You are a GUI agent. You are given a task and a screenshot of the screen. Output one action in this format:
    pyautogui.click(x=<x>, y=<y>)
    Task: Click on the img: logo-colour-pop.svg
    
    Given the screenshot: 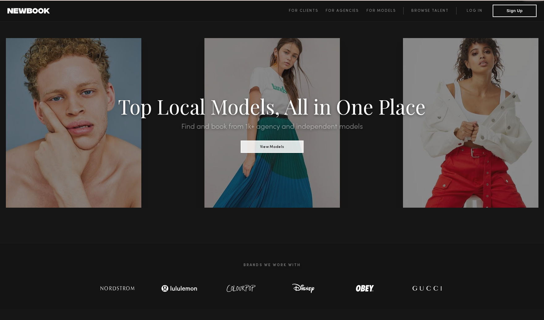 What is the action you would take?
    pyautogui.click(x=241, y=288)
    